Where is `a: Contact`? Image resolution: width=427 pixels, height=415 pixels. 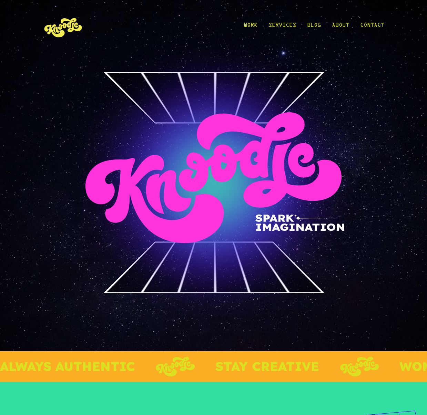
a: Contact is located at coordinates (372, 27).